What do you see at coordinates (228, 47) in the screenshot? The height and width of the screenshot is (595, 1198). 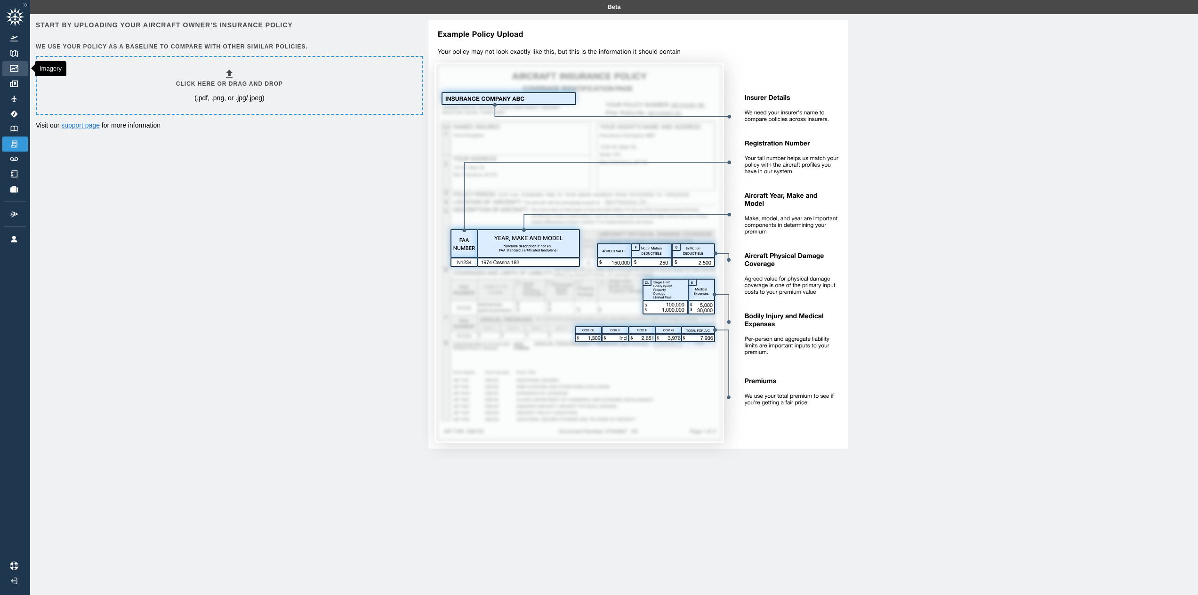 I see `h6: We use your policy as a baseline to compare with other similar policies.` at bounding box center [228, 47].